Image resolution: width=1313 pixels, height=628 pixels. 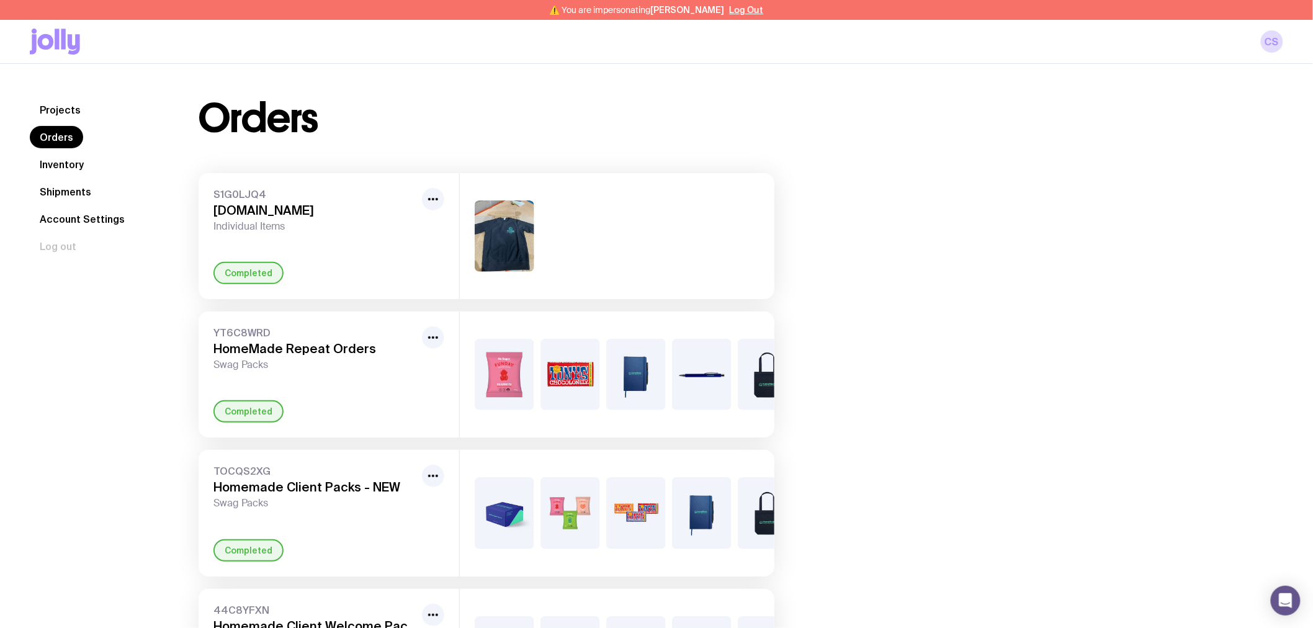 I want to click on a: Shipments, so click(x=65, y=192).